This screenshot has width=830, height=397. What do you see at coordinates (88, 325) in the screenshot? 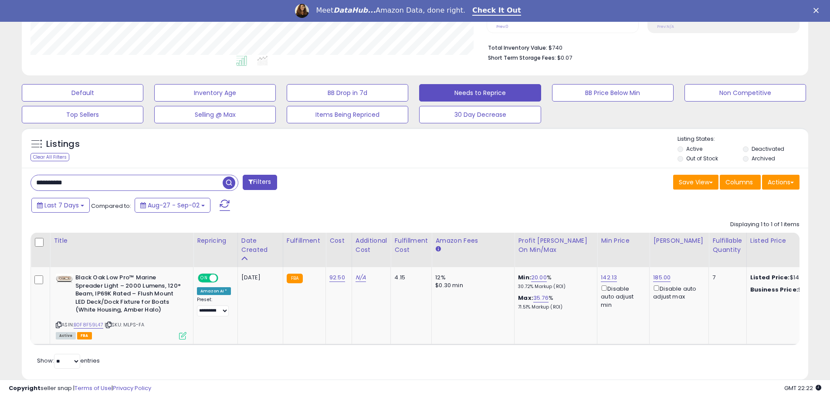
I see `a: B0F8F59L47` at bounding box center [88, 325].